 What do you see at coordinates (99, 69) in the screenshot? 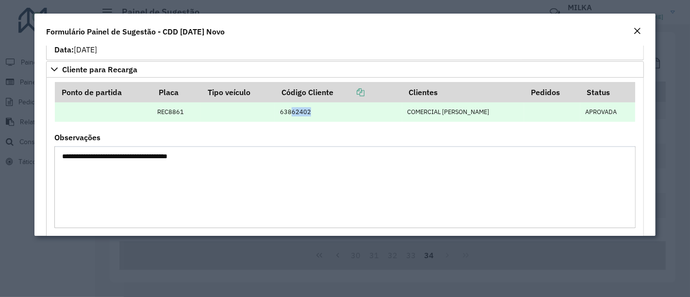
I see `span: Cliente para Recarga` at bounding box center [99, 69].